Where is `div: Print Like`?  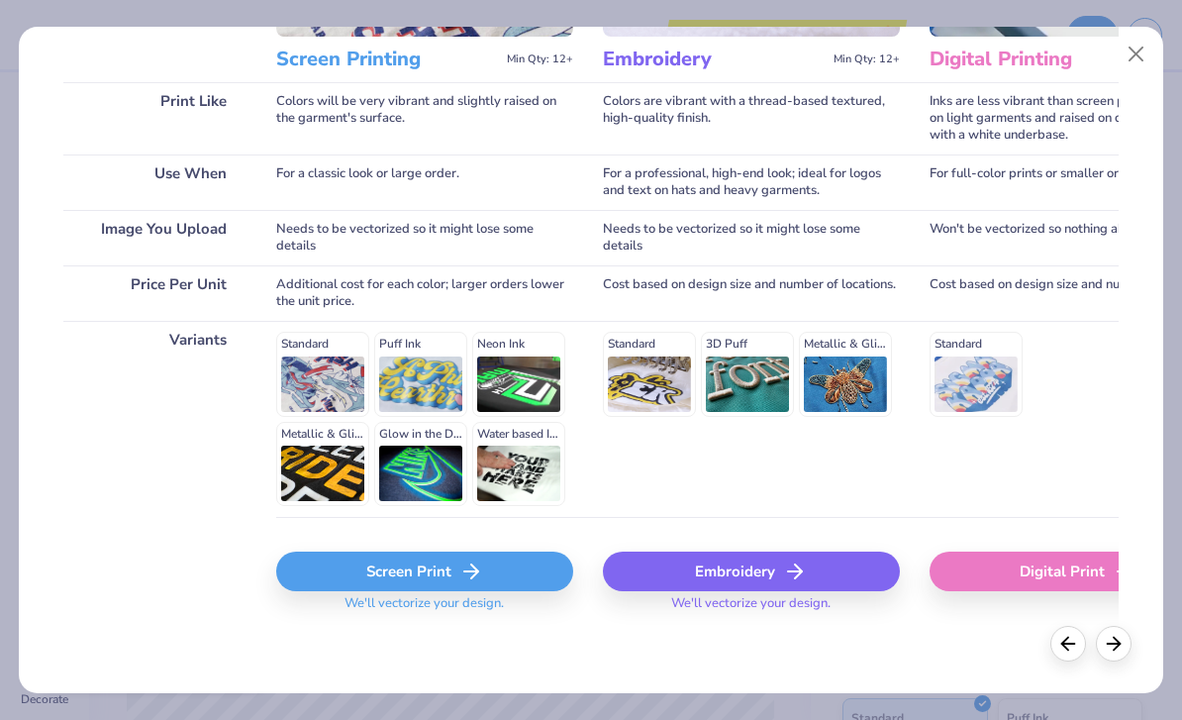
div: Print Like is located at coordinates (154, 118).